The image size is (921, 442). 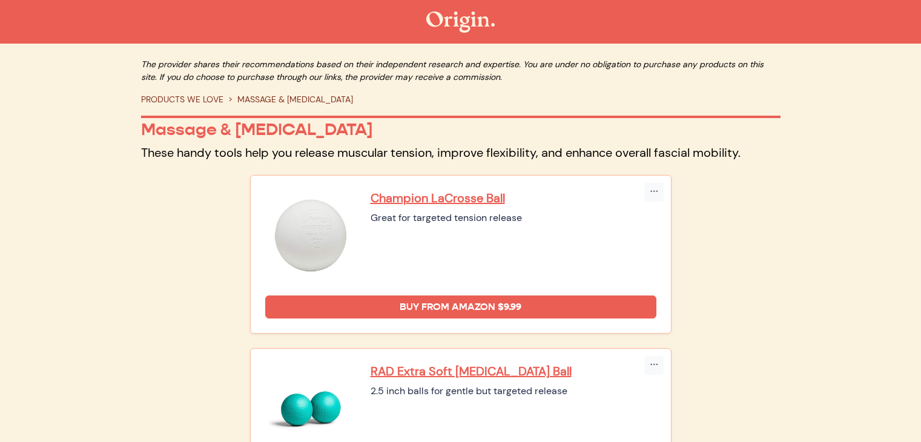 I want to click on img: The Origin Shop, so click(x=460, y=22).